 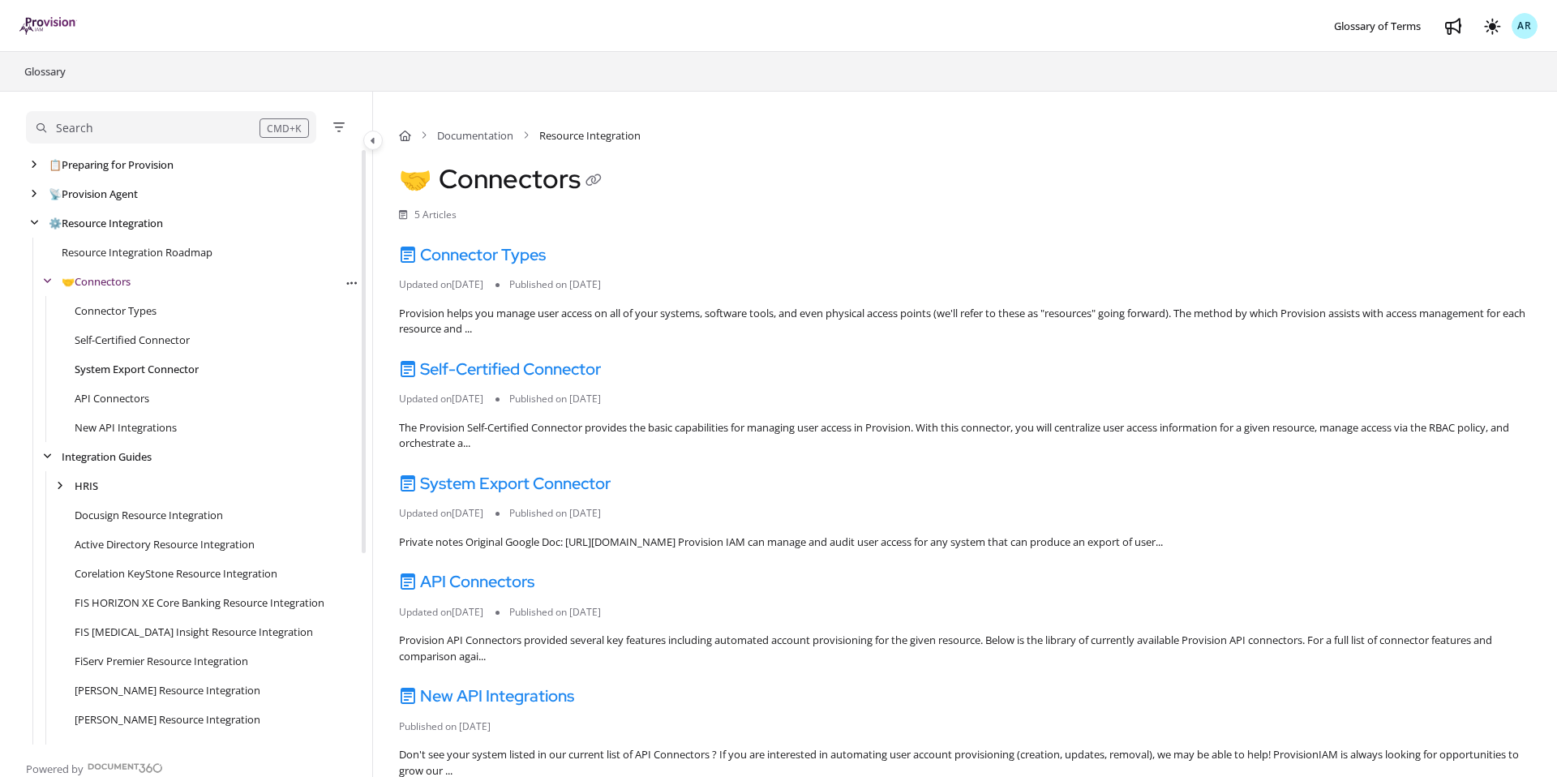 What do you see at coordinates (48, 26) in the screenshot?
I see `a: Project logo` at bounding box center [48, 26].